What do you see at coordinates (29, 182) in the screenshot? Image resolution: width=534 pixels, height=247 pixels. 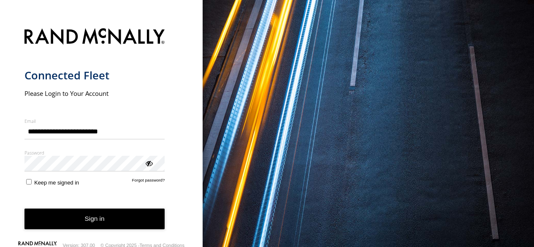 I see `input: Keep me signed in` at bounding box center [29, 182].